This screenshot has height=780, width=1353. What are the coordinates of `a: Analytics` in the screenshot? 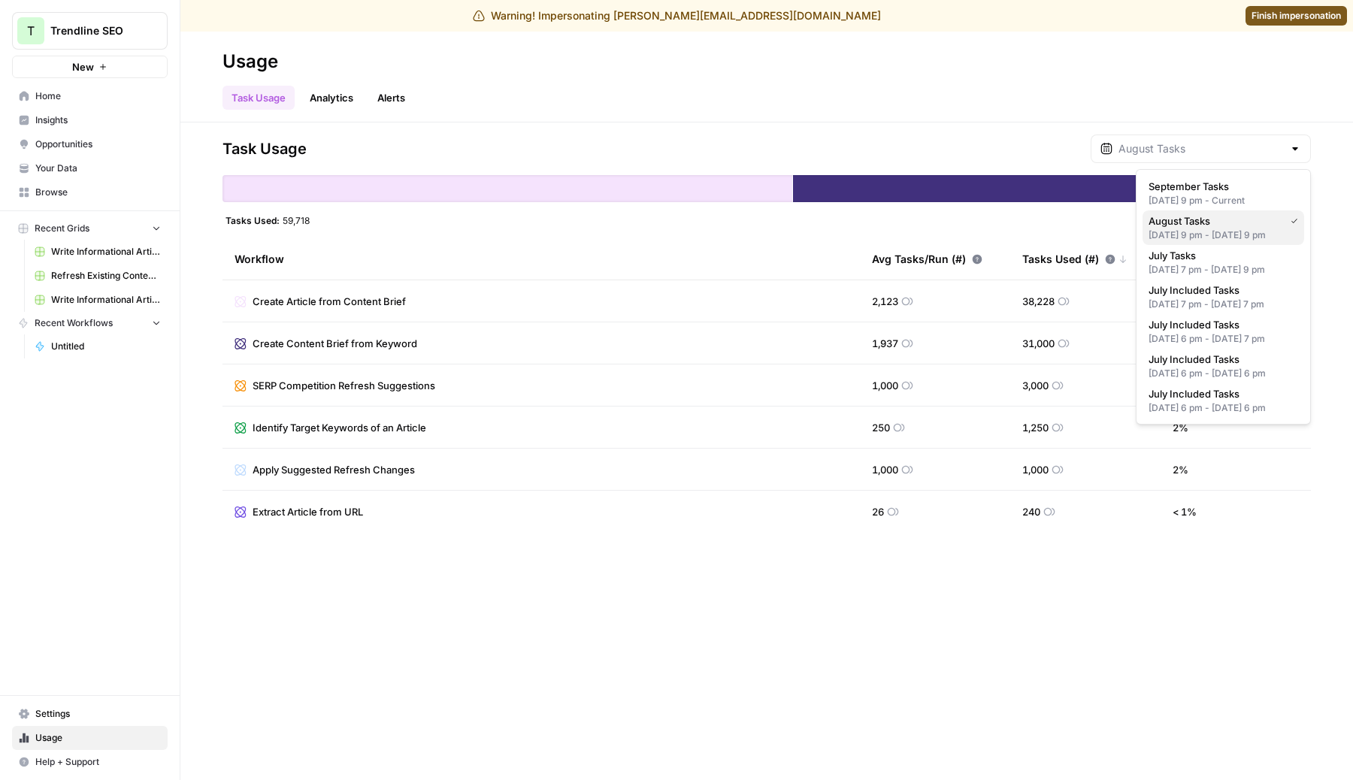 It's located at (332, 98).